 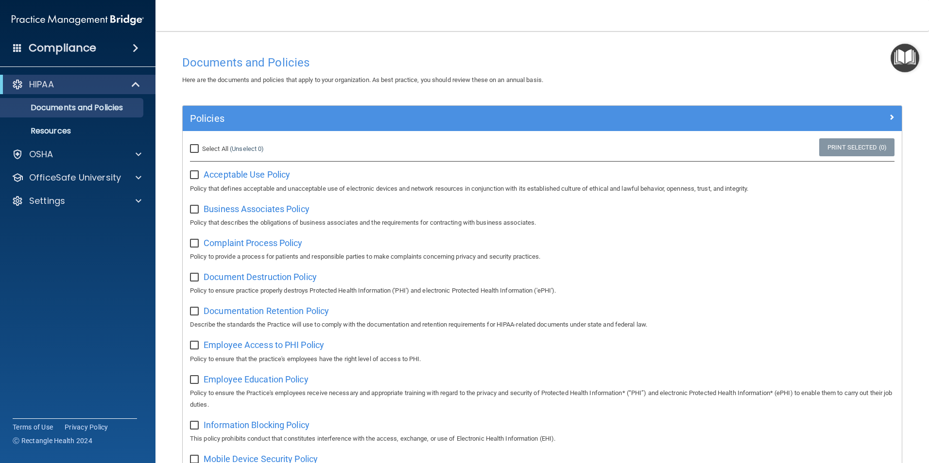 I want to click on span: Complaint Process Policy, so click(x=253, y=243).